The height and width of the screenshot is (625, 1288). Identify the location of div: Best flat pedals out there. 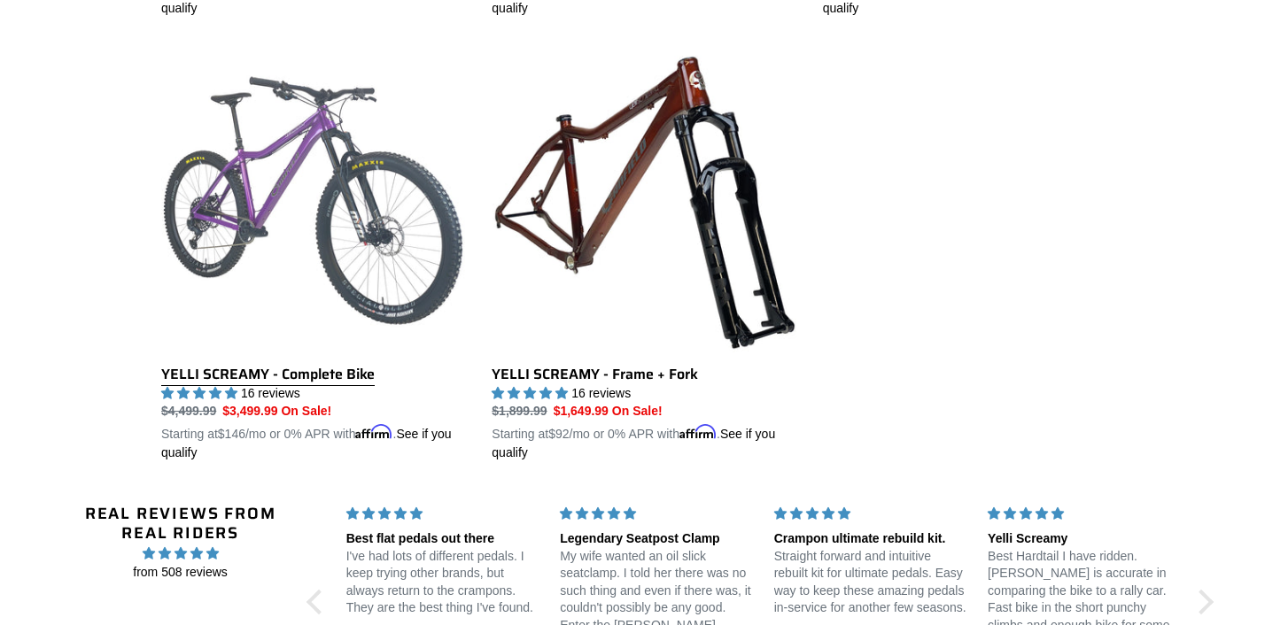
(442, 539).